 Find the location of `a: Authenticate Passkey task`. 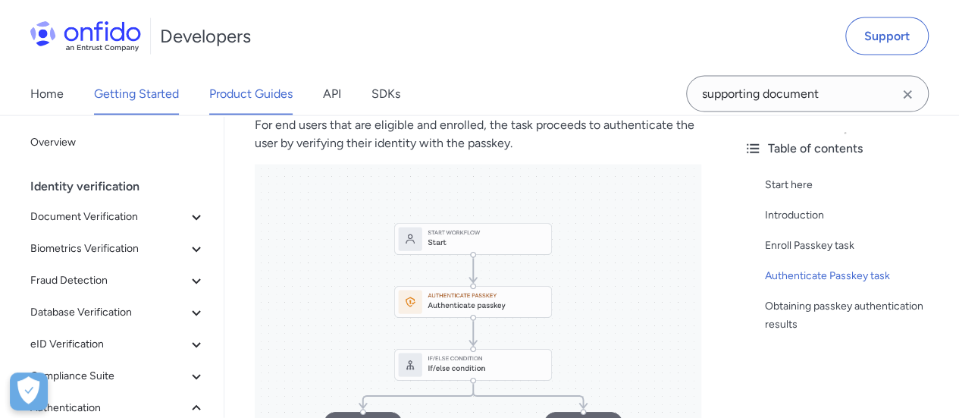

a: Authenticate Passkey task is located at coordinates (856, 276).